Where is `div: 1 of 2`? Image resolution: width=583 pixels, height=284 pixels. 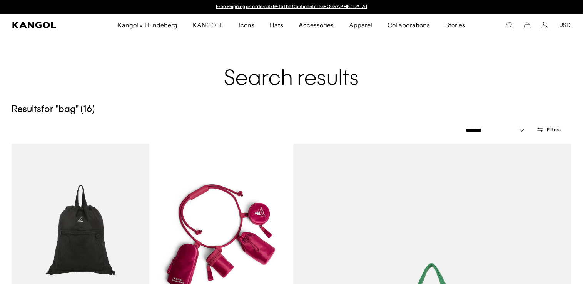 div: 1 of 2 is located at coordinates (292, 7).